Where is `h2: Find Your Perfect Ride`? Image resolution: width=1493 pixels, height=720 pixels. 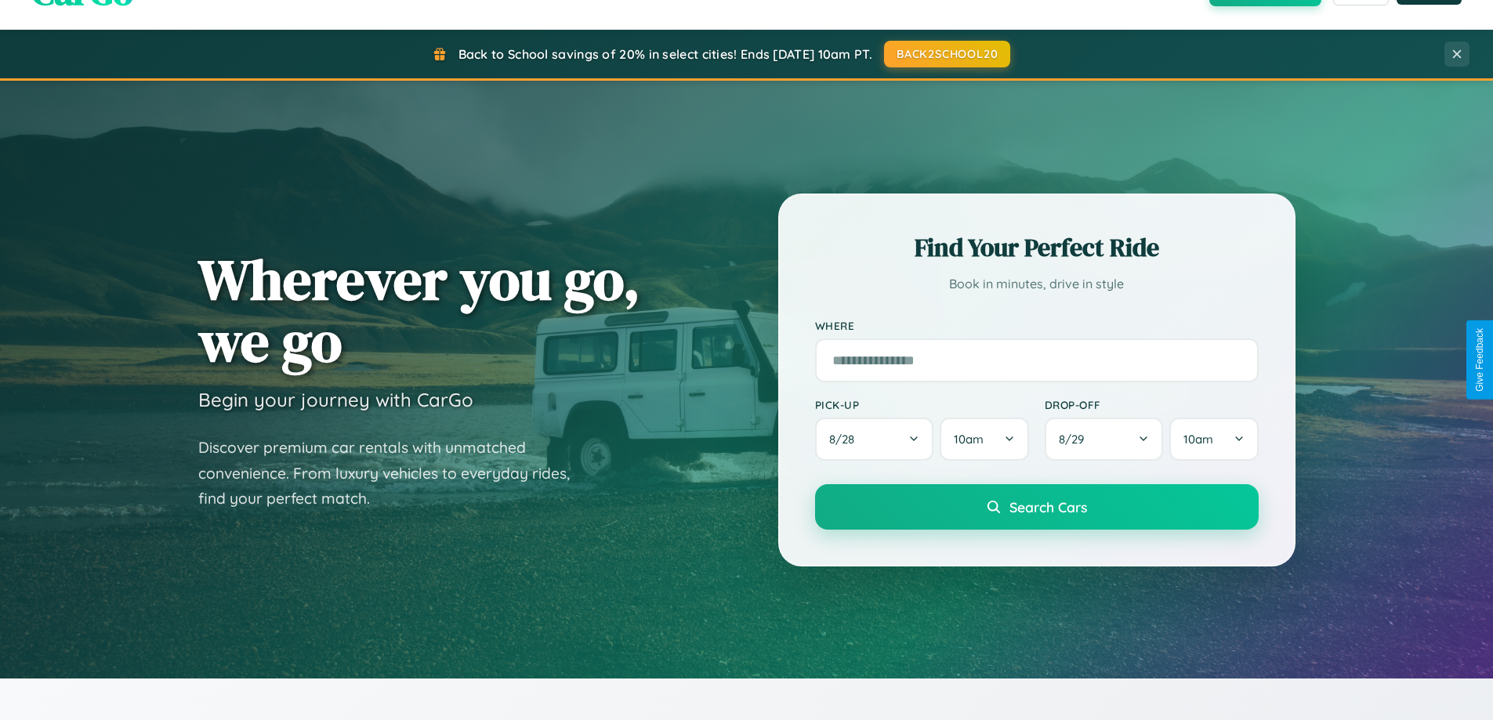
h2: Find Your Perfect Ride is located at coordinates (1037, 248).